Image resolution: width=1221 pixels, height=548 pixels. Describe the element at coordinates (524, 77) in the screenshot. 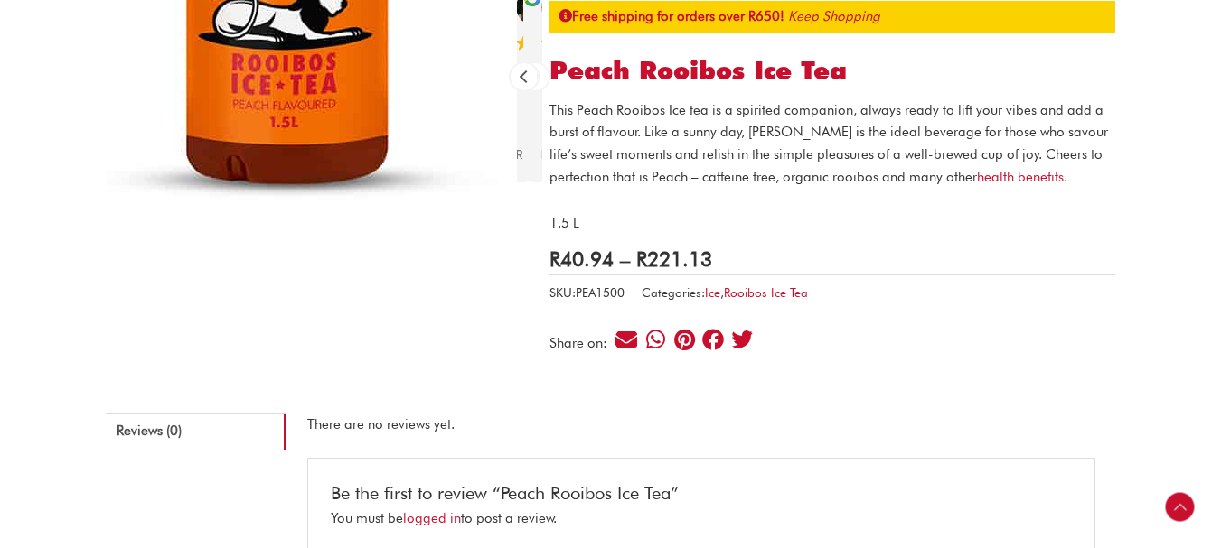

I see `div: Previous review` at that location.